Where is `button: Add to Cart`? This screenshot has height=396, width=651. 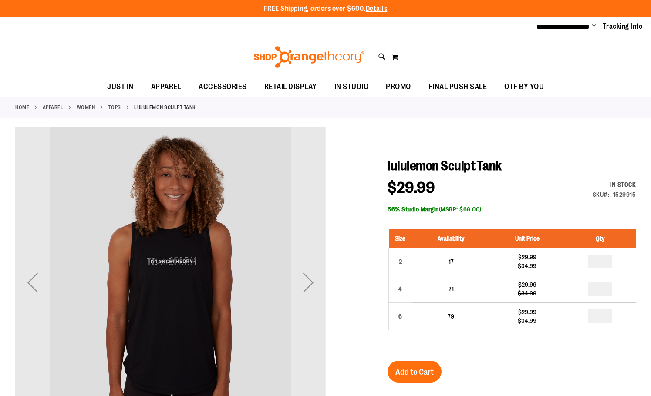
button: Add to Cart is located at coordinates (415, 372).